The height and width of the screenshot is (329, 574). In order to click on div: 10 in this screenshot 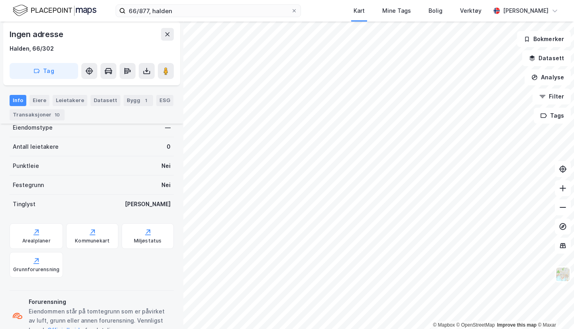, I will do `click(57, 115)`.